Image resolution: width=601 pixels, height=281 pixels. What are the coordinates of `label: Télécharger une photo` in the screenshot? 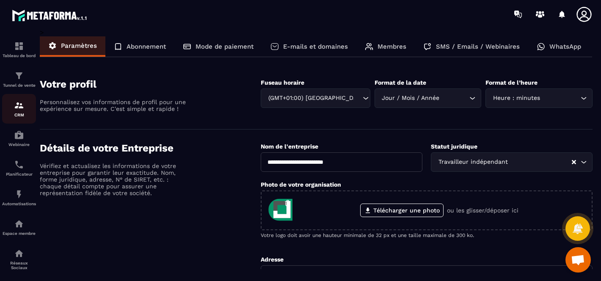 It's located at (402, 210).